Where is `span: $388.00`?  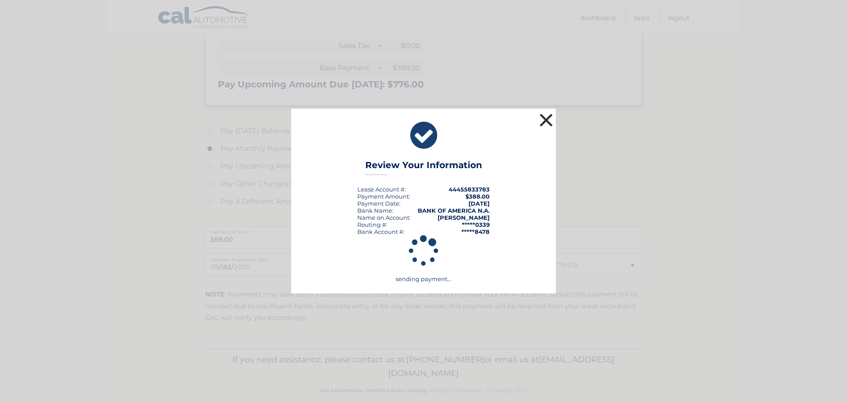
span: $388.00 is located at coordinates (477, 196).